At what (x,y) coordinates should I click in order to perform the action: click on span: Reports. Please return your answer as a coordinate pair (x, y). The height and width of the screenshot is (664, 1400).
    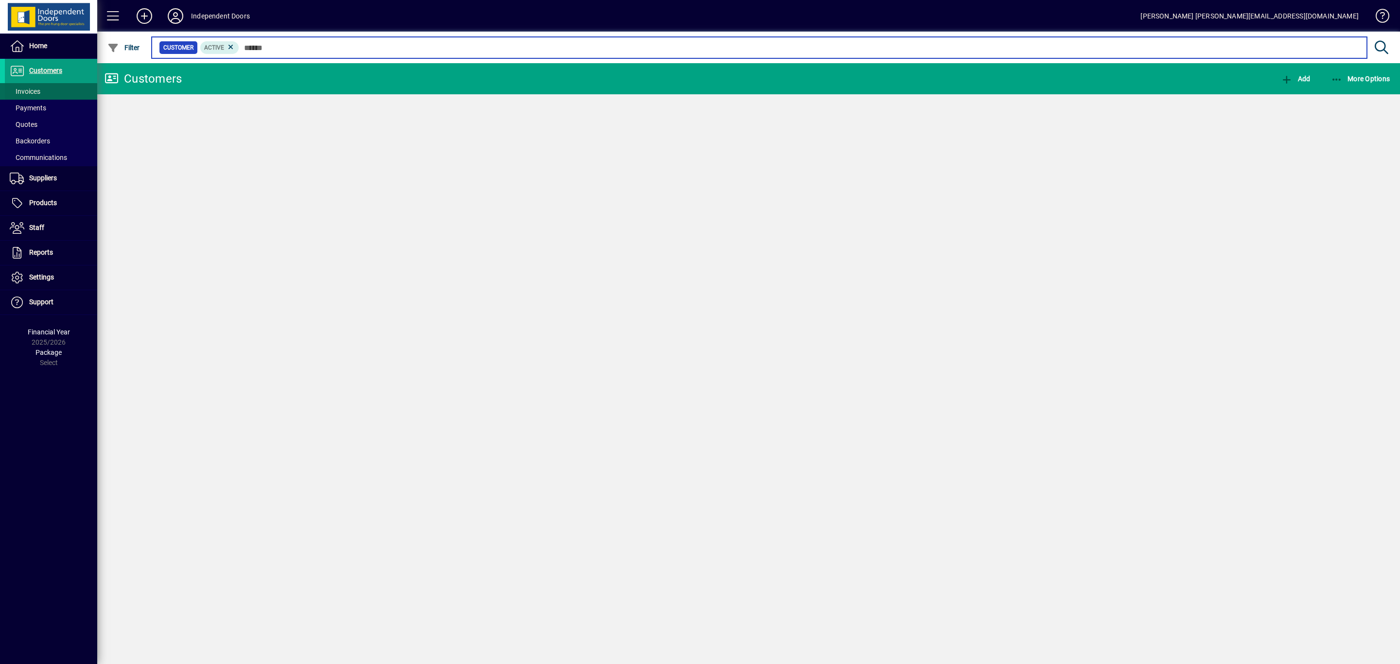
    Looking at the image, I should click on (41, 252).